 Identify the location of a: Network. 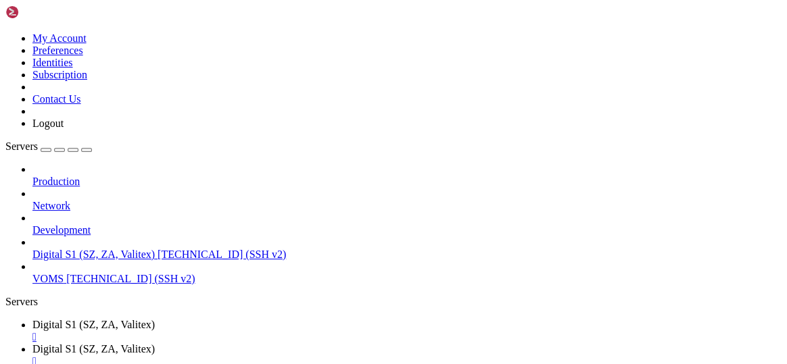
(407, 206).